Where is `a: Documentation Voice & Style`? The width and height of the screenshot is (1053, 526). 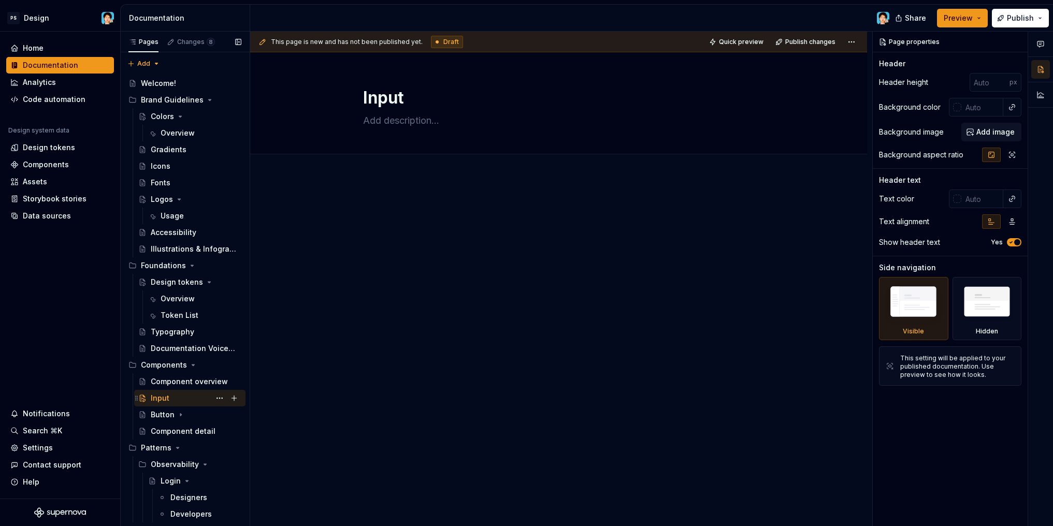
a: Documentation Voice & Style is located at coordinates (190, 349).